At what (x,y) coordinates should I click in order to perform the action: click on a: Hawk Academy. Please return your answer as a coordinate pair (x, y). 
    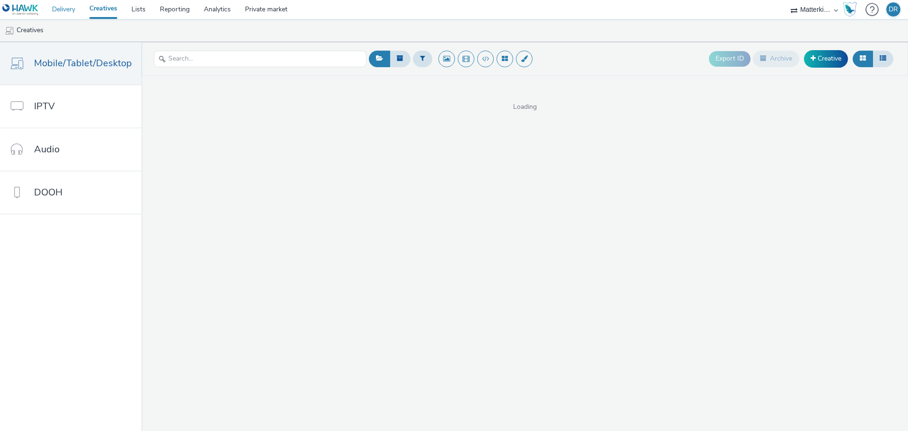
    Looking at the image, I should click on (852, 9).